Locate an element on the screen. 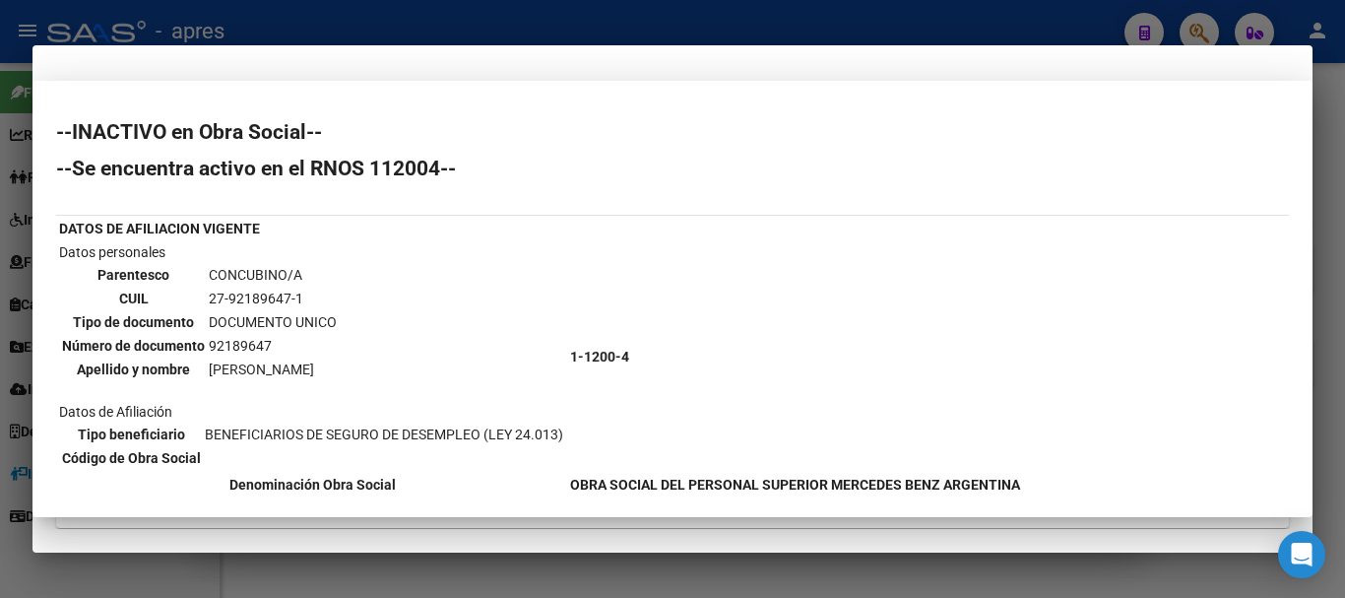 The width and height of the screenshot is (1345, 598). td: CONCUBINO/A is located at coordinates (273, 275).